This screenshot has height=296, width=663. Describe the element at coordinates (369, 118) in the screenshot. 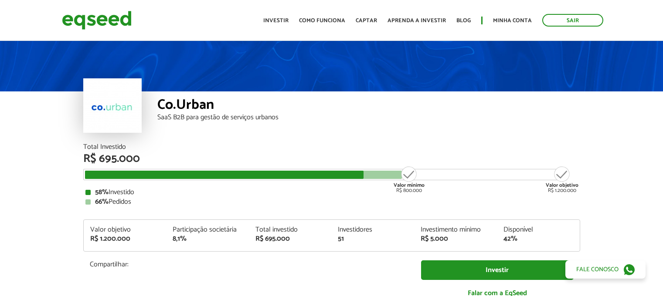

I see `div: SaaS B2B para gestão de serviços urbanos` at that location.